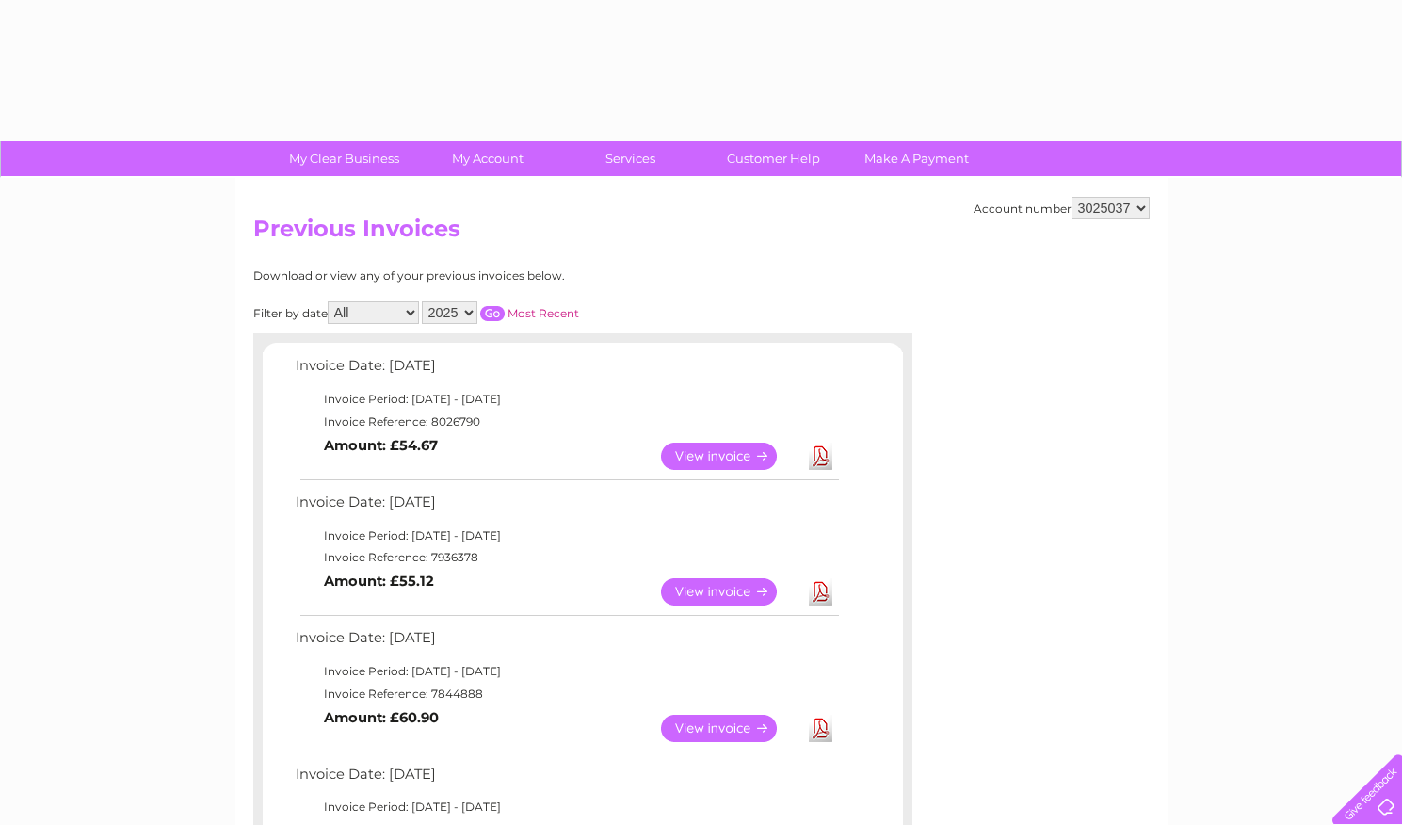  I want to click on td: Invoice Reference: 8026790, so click(566, 422).